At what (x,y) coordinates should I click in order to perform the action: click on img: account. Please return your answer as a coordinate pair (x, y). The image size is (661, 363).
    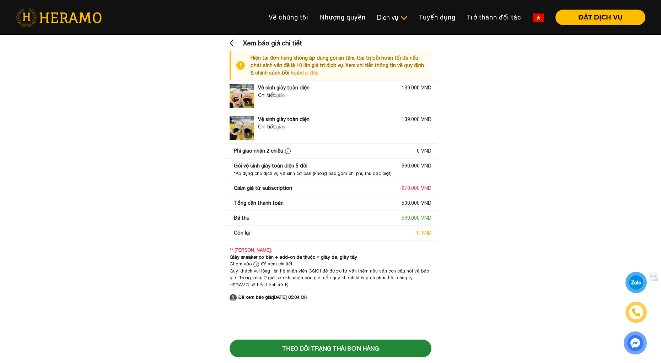
    Looking at the image, I should click on (233, 298).